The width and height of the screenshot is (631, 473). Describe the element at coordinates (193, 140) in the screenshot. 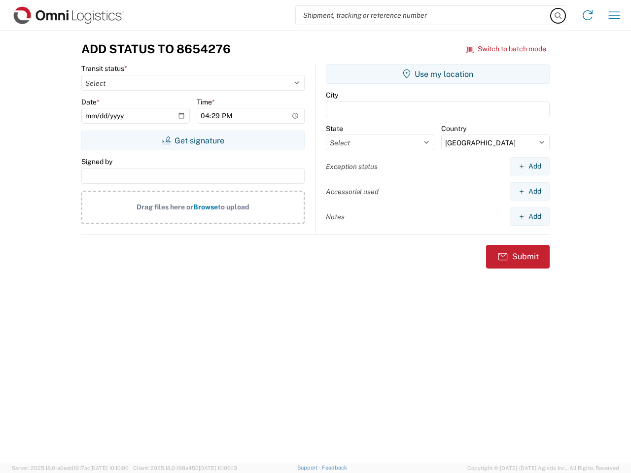

I see `button: Get signature` at that location.